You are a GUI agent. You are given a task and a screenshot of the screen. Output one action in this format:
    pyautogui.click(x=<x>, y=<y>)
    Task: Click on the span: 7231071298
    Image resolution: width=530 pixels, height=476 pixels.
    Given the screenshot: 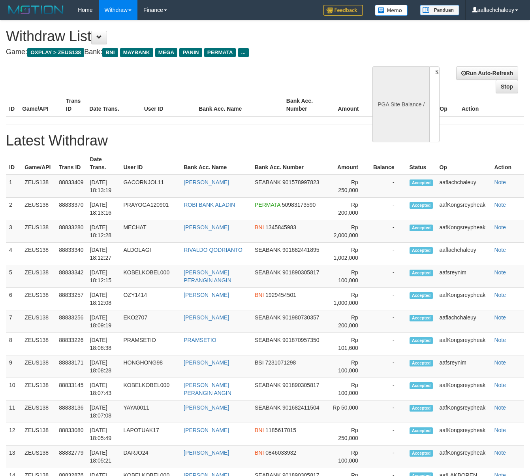 What is the action you would take?
    pyautogui.click(x=281, y=362)
    